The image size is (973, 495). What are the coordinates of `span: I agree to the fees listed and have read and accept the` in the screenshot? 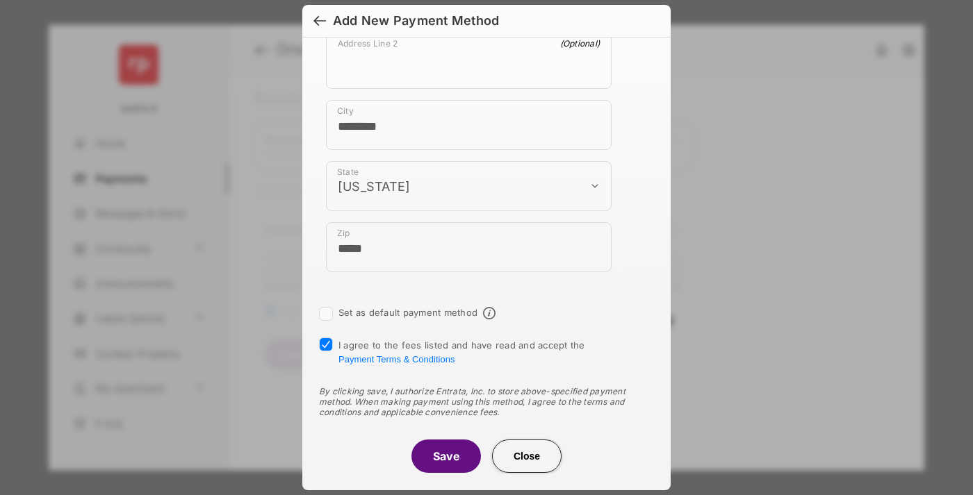 It's located at (461, 352).